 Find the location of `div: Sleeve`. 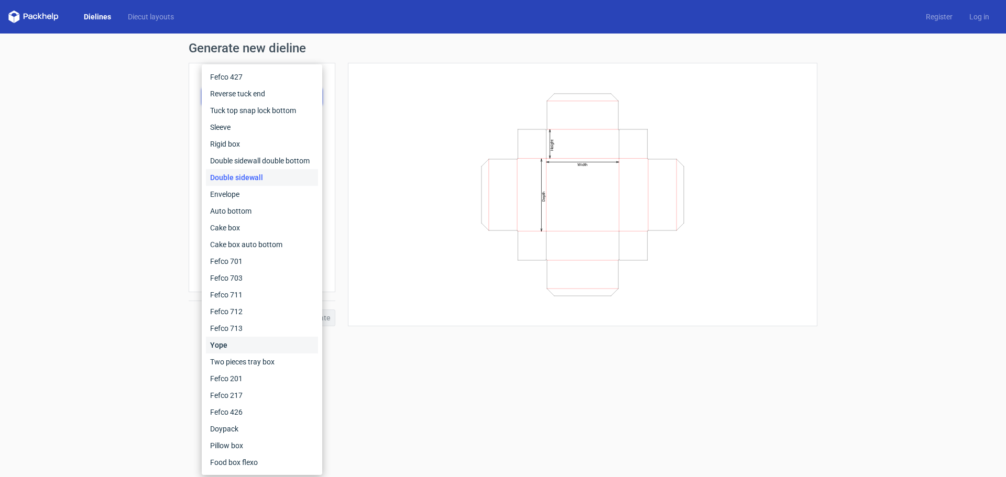

div: Sleeve is located at coordinates (262, 127).